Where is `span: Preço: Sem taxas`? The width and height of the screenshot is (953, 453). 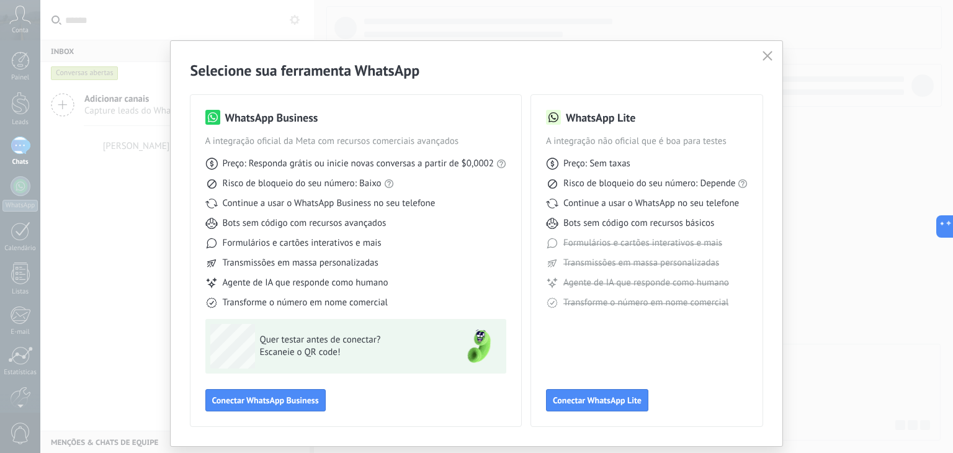 span: Preço: Sem taxas is located at coordinates (597, 164).